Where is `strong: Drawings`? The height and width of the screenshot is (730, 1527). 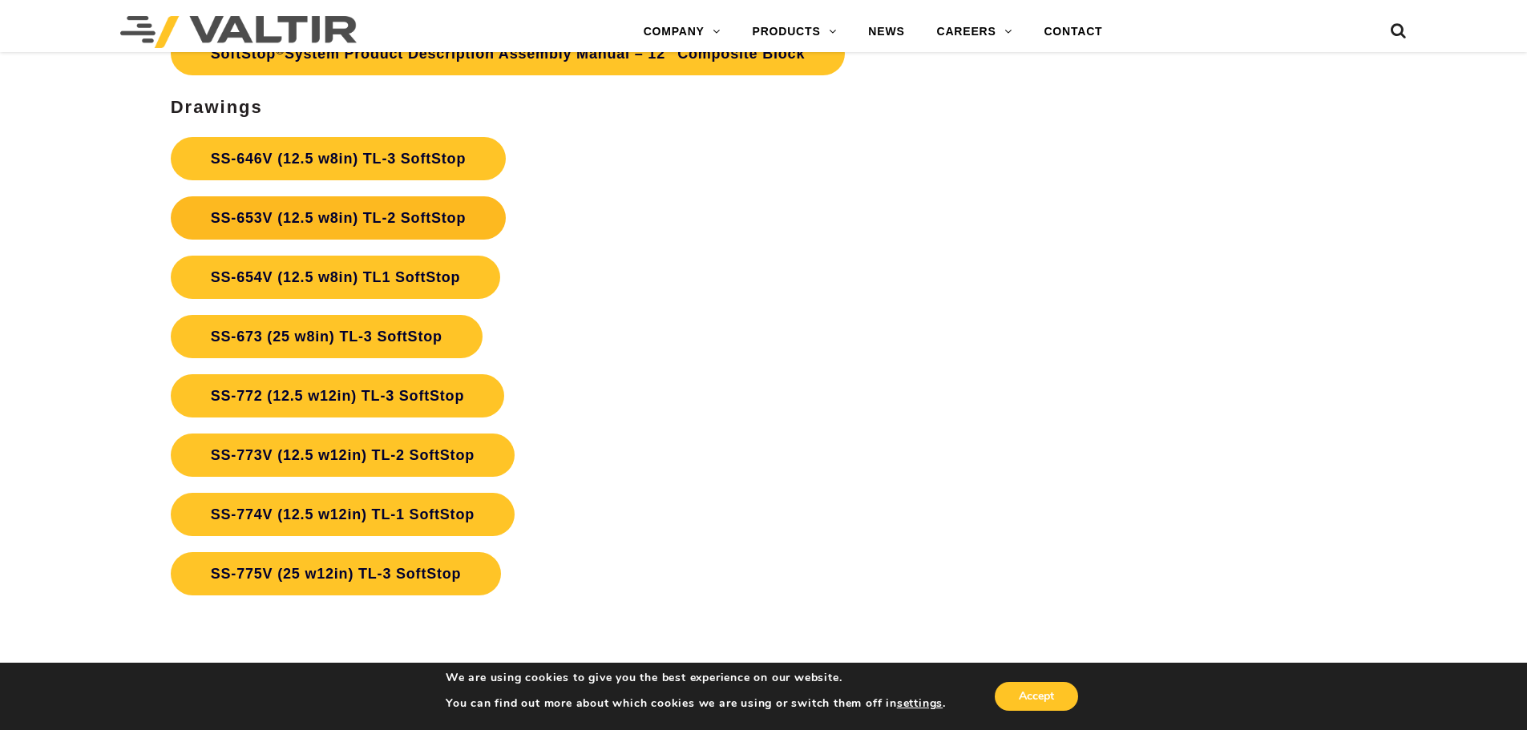 strong: Drawings is located at coordinates (216, 107).